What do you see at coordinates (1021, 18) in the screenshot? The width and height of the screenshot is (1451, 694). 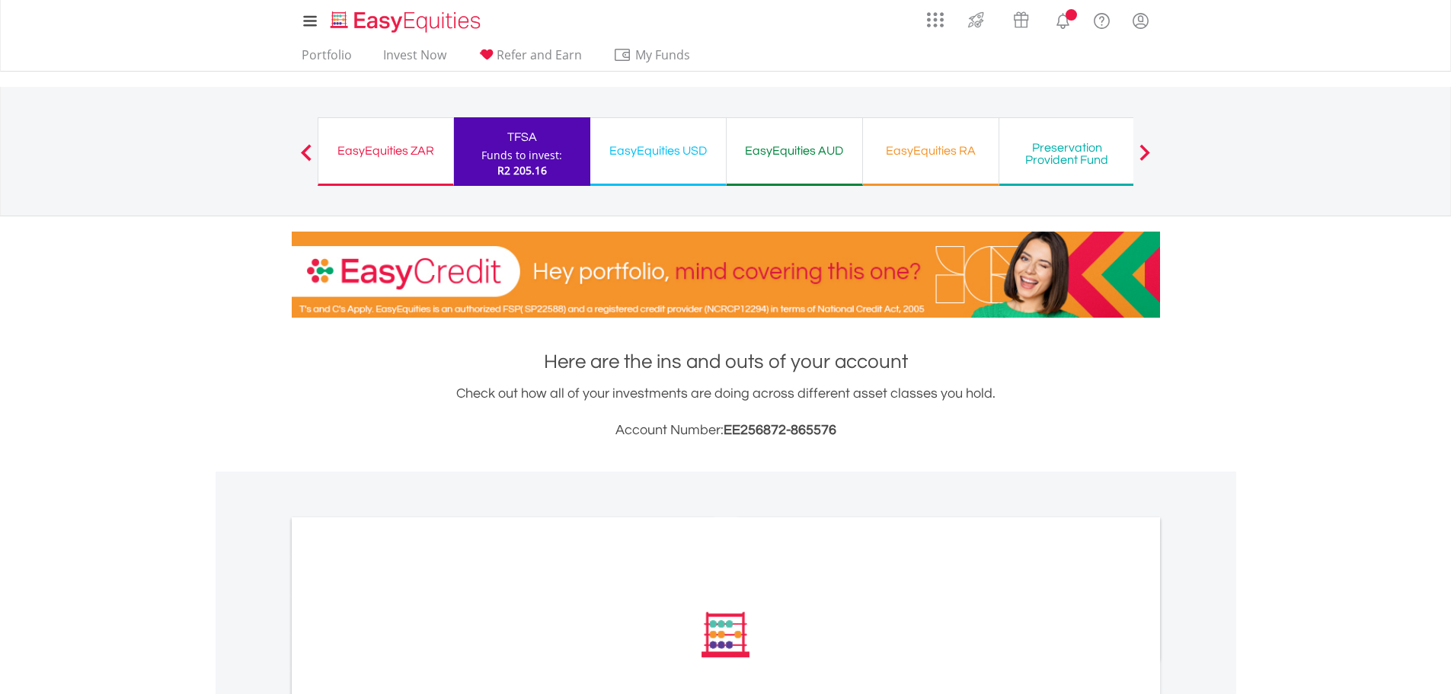 I see `a: Vouchers` at bounding box center [1021, 18].